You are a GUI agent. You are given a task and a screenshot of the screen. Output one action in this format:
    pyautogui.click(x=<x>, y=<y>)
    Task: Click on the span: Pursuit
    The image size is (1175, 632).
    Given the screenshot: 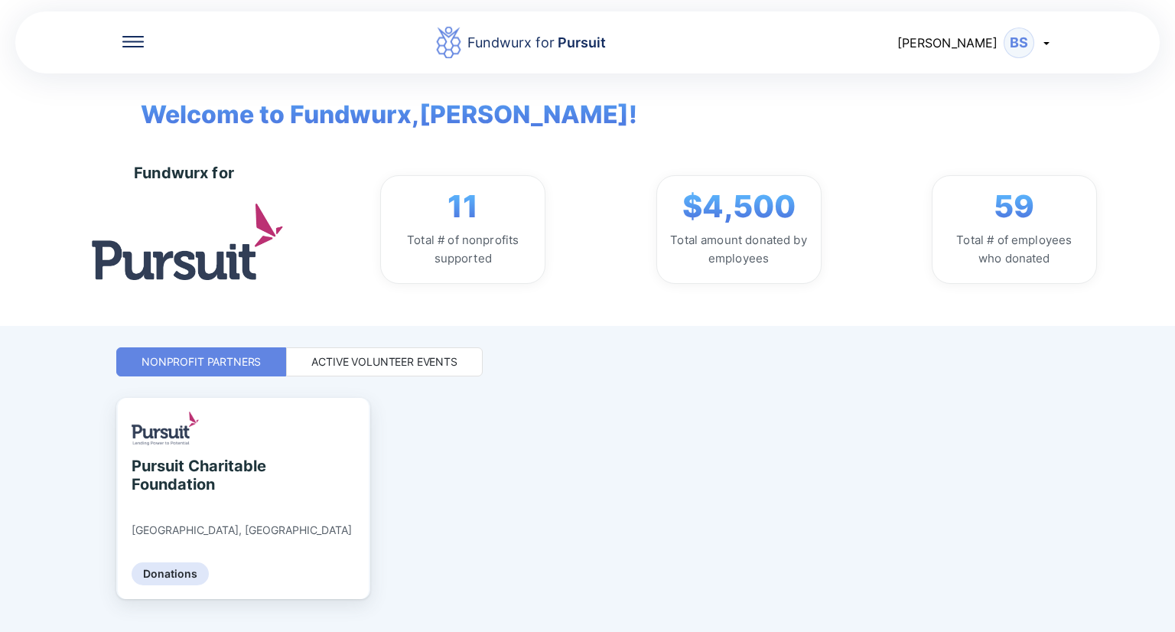 What is the action you would take?
    pyautogui.click(x=580, y=42)
    